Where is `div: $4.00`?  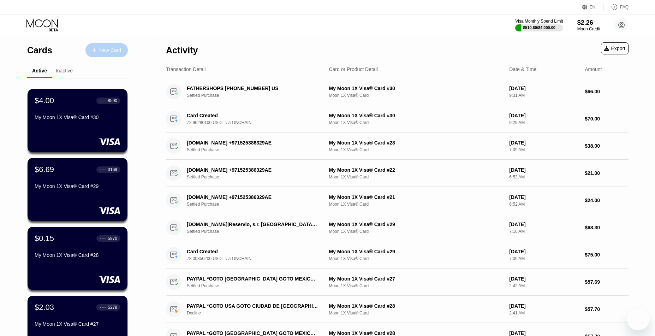 div: $4.00 is located at coordinates (44, 101).